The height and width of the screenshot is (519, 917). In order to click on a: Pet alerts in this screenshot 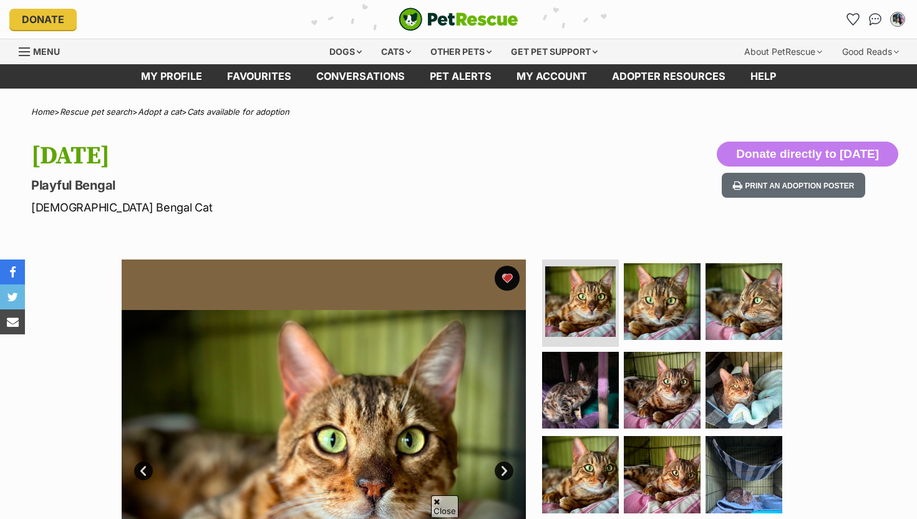, I will do `click(460, 76)`.